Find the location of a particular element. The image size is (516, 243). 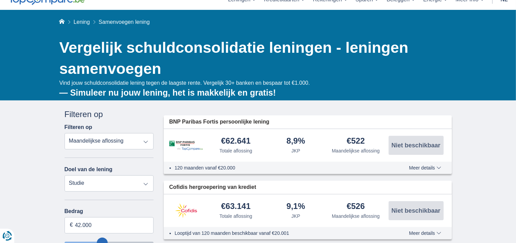

img: product.pl.alt BNP Paribas Fortis is located at coordinates (186, 145).